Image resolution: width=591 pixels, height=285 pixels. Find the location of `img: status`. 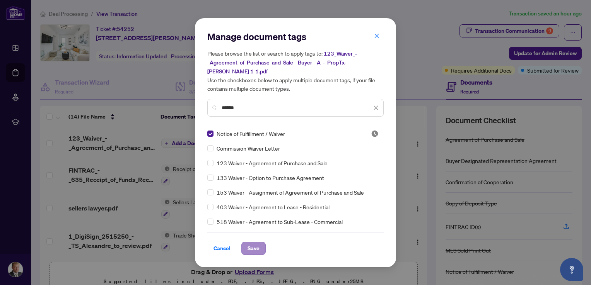

img: status is located at coordinates (375, 134).